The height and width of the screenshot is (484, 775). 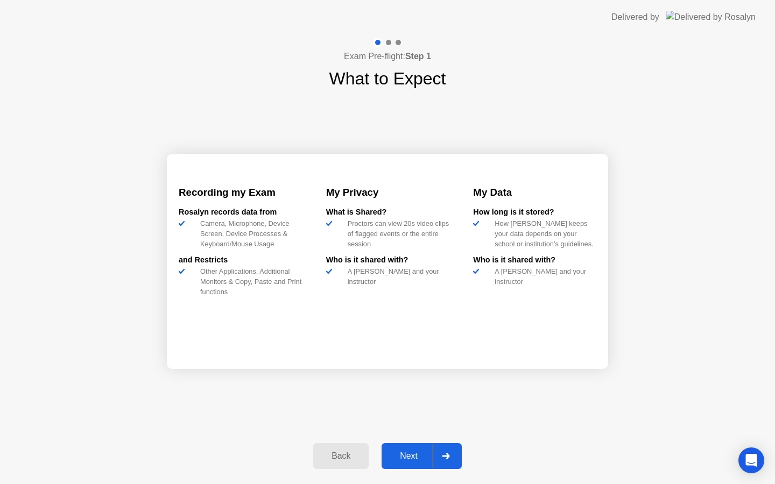 I want to click on h3: Recording my Exam, so click(x=240, y=193).